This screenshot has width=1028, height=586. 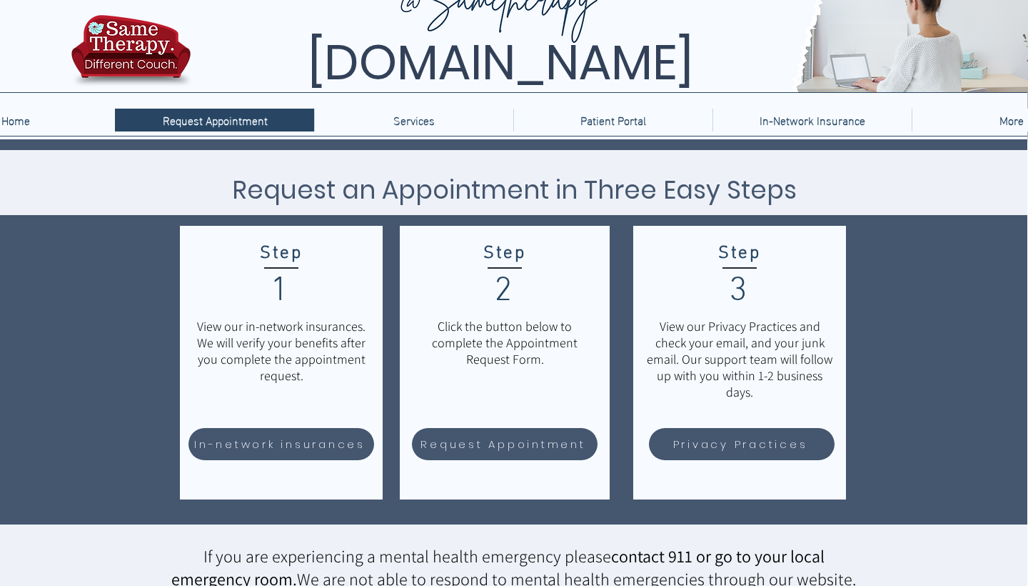 I want to click on p: Click the button below to complete the Appointment Request Form., so click(x=505, y=342).